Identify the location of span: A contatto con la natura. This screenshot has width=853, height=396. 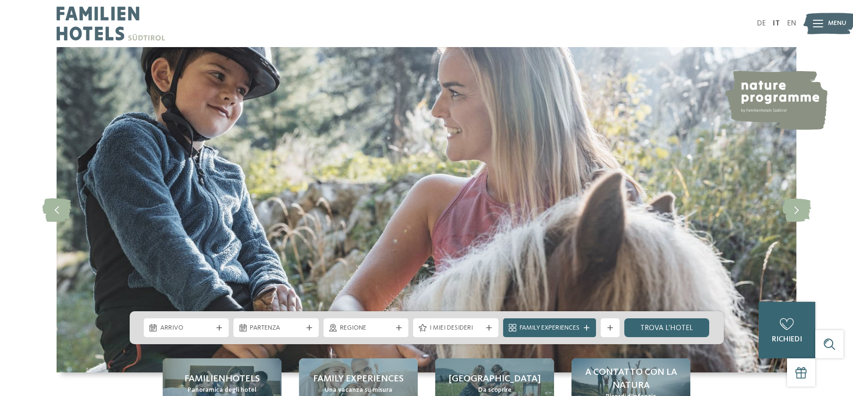
(631, 379).